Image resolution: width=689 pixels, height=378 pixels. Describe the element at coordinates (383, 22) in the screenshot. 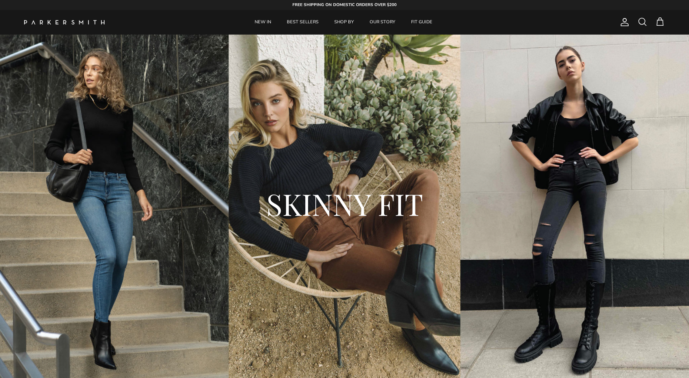

I see `a: OUR STORY` at that location.